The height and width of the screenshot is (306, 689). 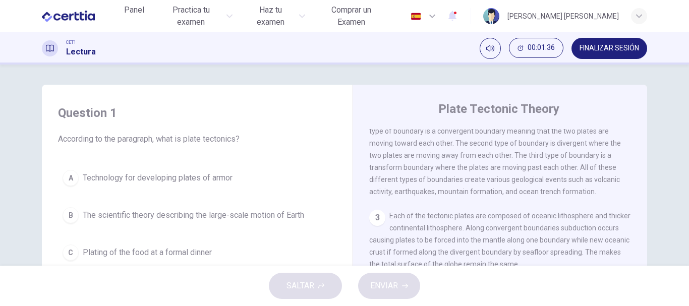 What do you see at coordinates (351, 16) in the screenshot?
I see `a: Comprar un Examen` at bounding box center [351, 16].